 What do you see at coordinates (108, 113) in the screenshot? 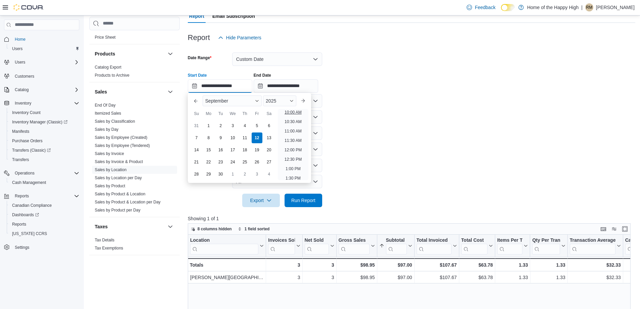
I see `span: Itemized Sales` at bounding box center [108, 113].